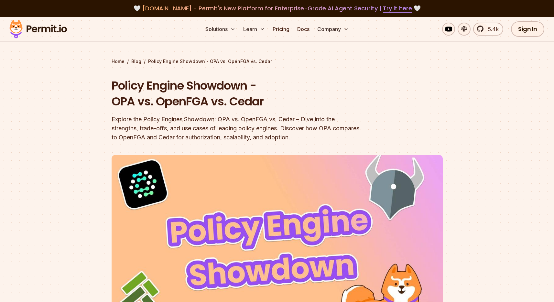  Describe the element at coordinates (136, 61) in the screenshot. I see `a: Blog` at that location.